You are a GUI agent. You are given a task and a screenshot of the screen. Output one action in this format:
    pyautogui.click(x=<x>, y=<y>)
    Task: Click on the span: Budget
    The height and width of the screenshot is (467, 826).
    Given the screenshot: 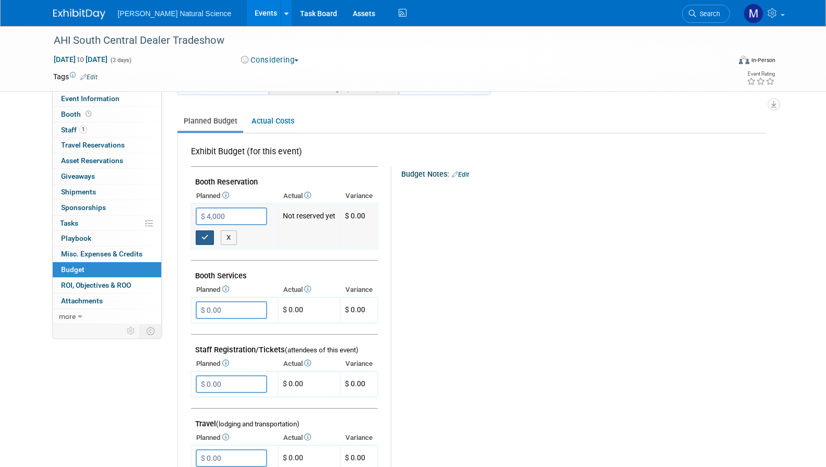 What is the action you would take?
    pyautogui.click(x=72, y=270)
    